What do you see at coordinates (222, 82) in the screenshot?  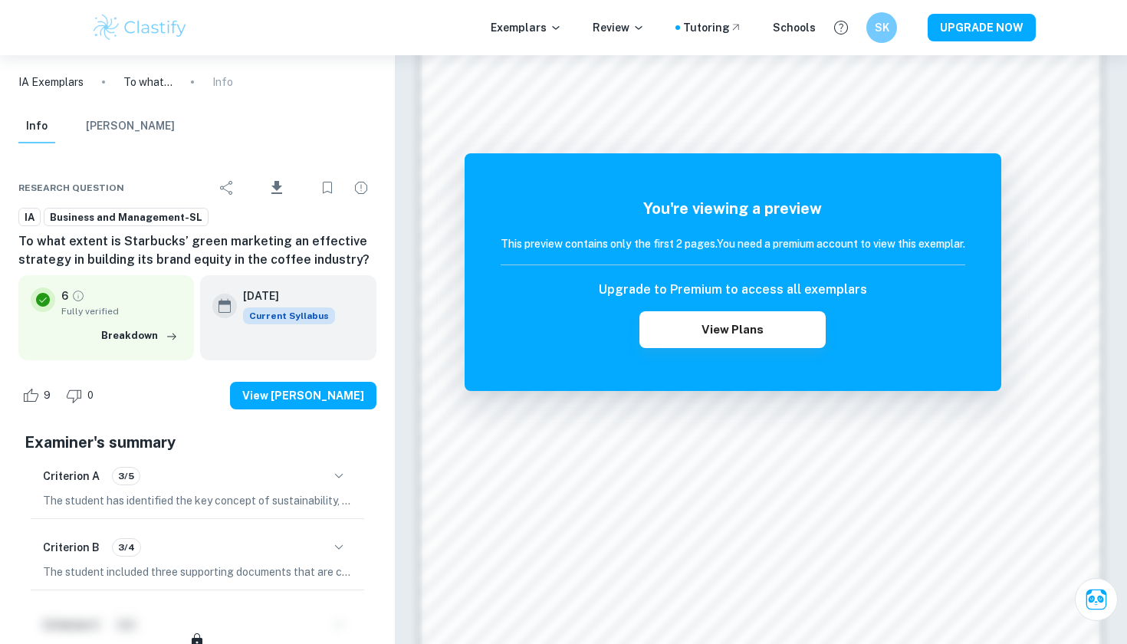 I see `p: Info` at bounding box center [222, 82].